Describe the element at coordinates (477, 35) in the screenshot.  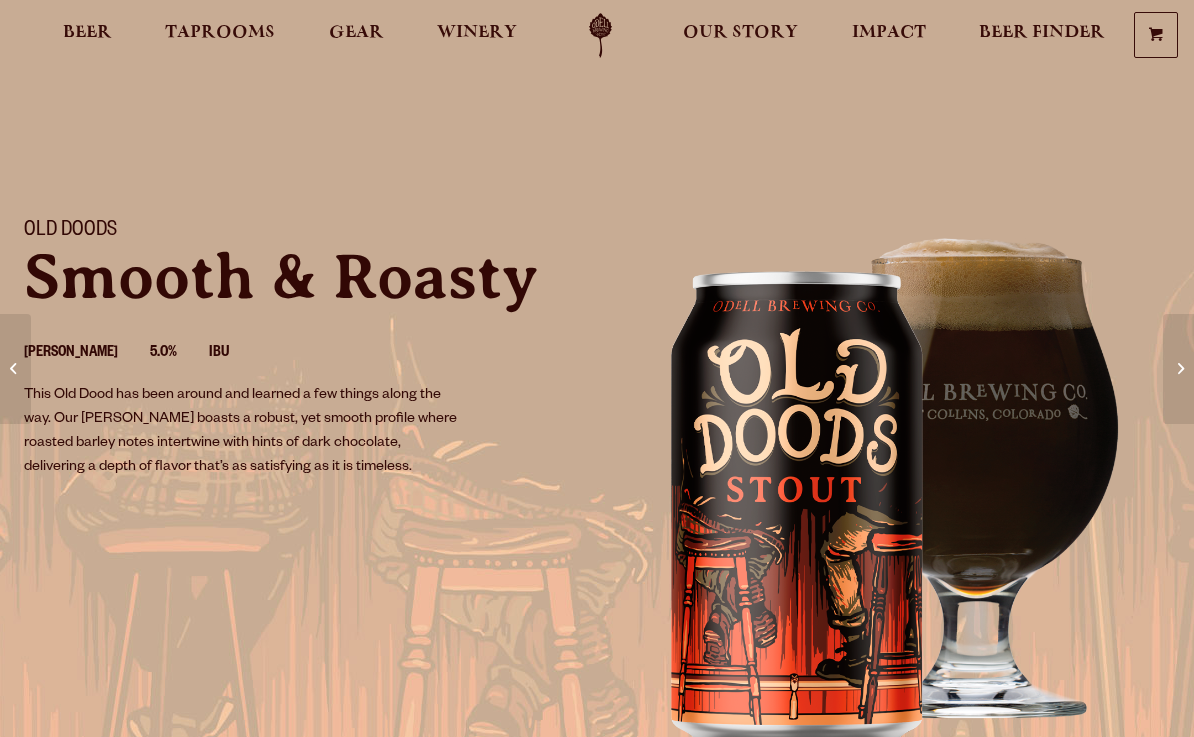
I see `a: Winery` at that location.